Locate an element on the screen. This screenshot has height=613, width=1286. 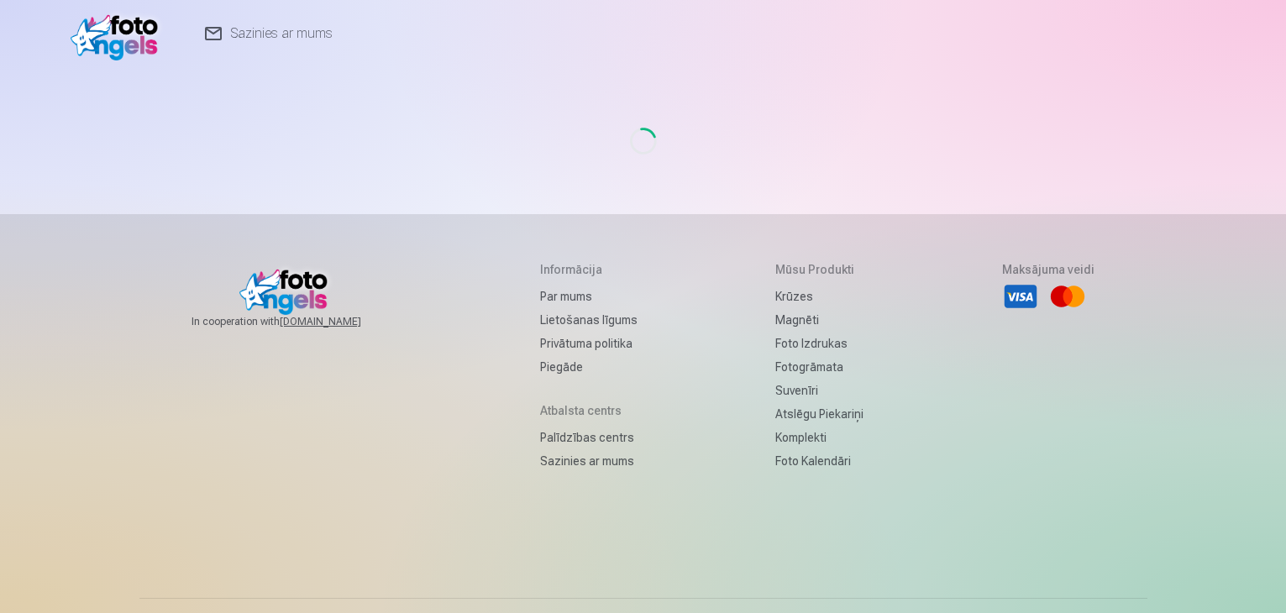
h5: Maksājuma veidi is located at coordinates (1048, 270).